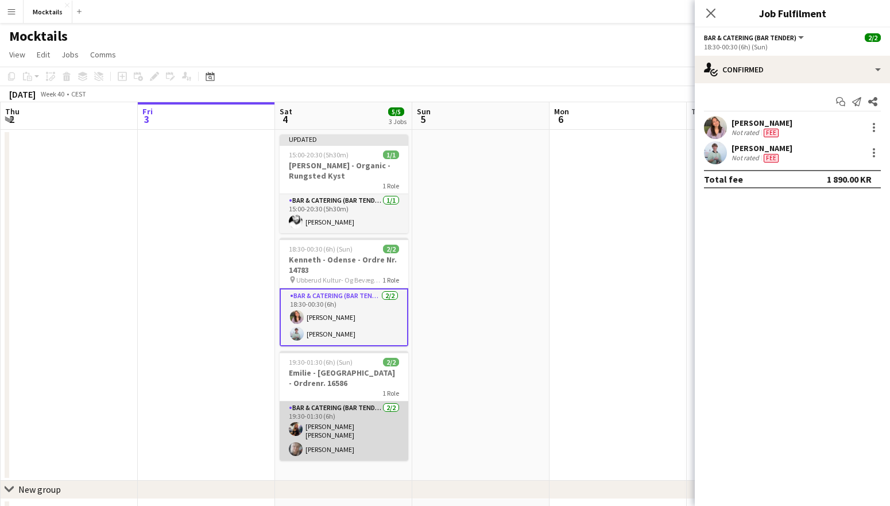 Image resolution: width=890 pixels, height=506 pixels. I want to click on span: Ubberud Kultur- Og Bevægelseshus, so click(339, 280).